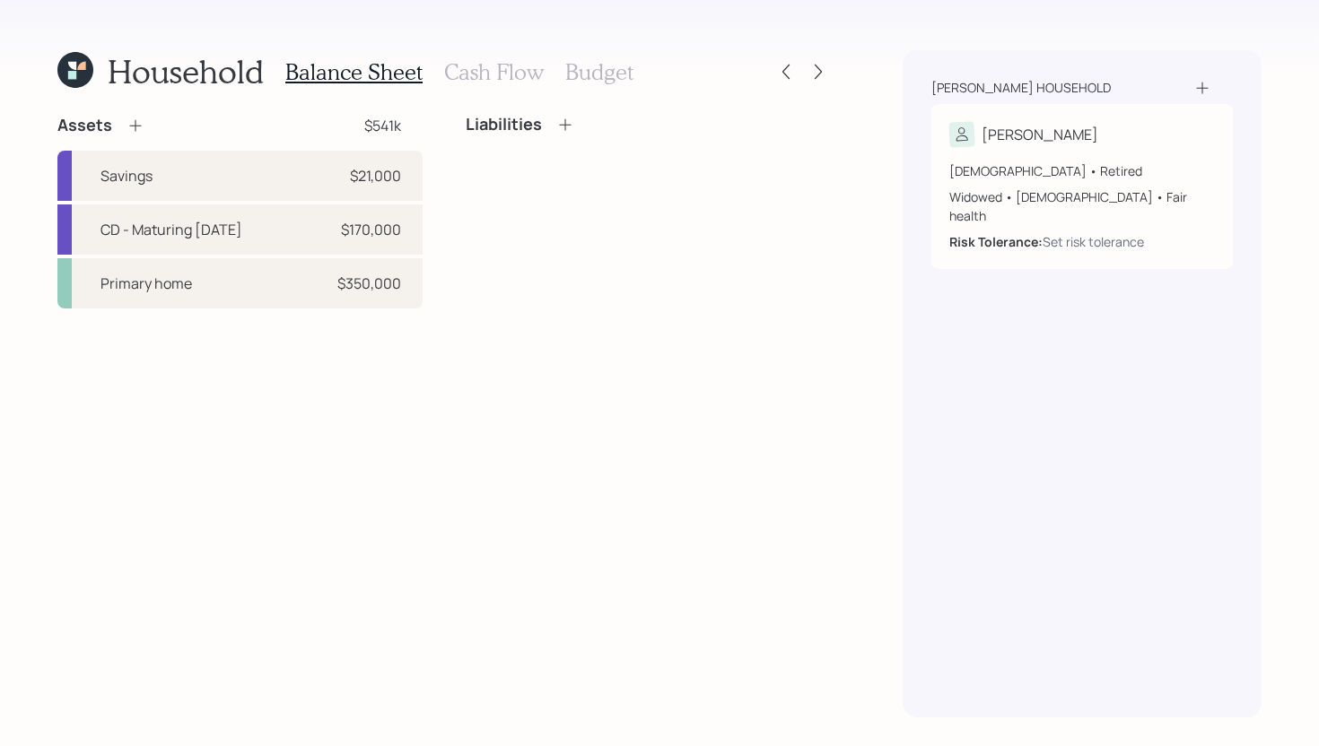  I want to click on div: $350,000, so click(369, 283).